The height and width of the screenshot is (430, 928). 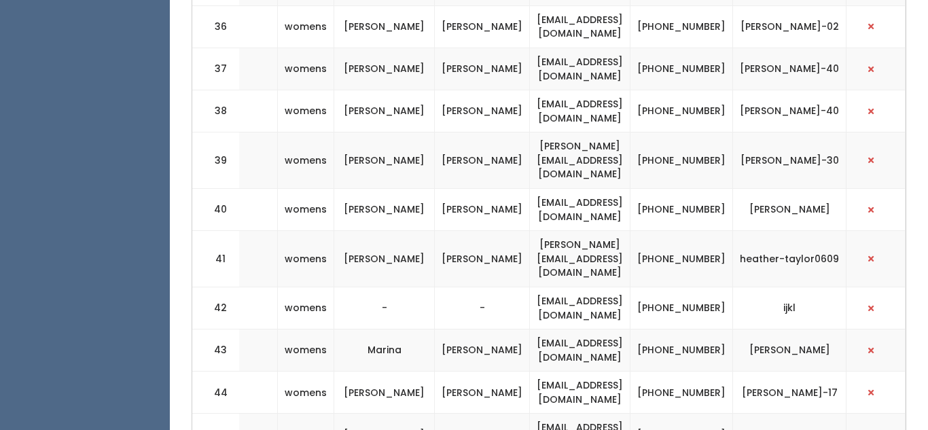 What do you see at coordinates (216, 160) in the screenshot?
I see `td: 39` at bounding box center [216, 160].